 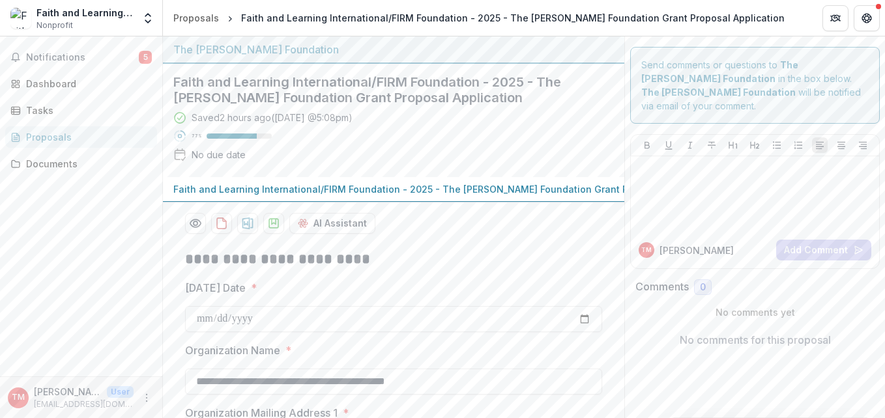 What do you see at coordinates (85, 12) in the screenshot?
I see `div: Faith and Learning International/FIRM Foundation` at bounding box center [85, 12].